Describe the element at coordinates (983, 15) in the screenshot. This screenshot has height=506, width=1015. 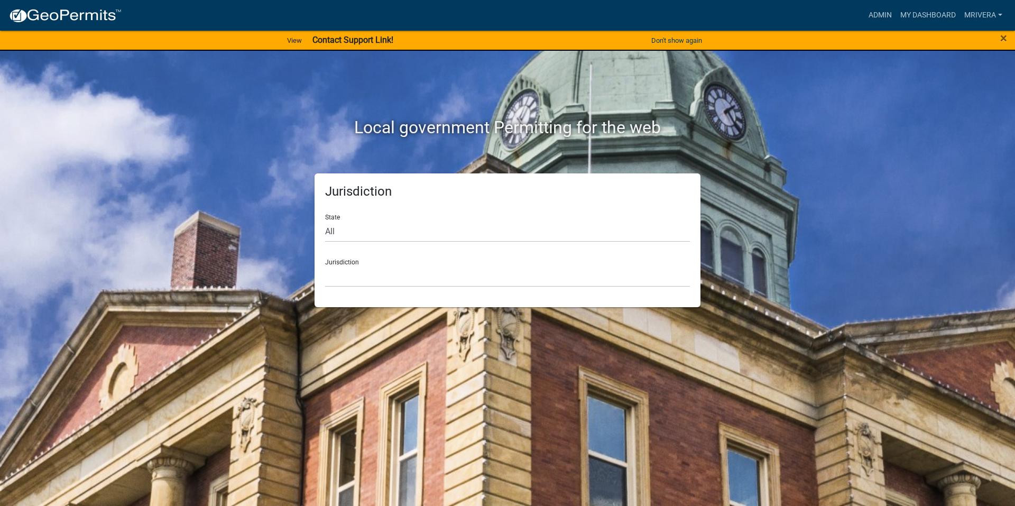
I see `a: mrivera` at that location.